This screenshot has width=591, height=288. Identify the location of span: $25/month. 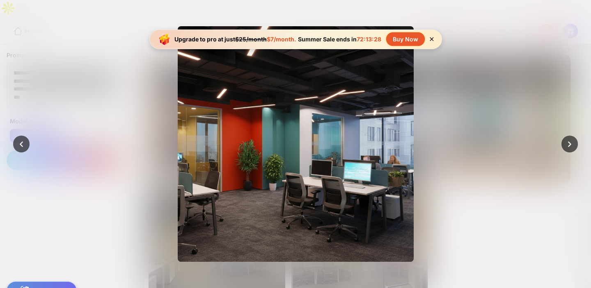
(251, 39).